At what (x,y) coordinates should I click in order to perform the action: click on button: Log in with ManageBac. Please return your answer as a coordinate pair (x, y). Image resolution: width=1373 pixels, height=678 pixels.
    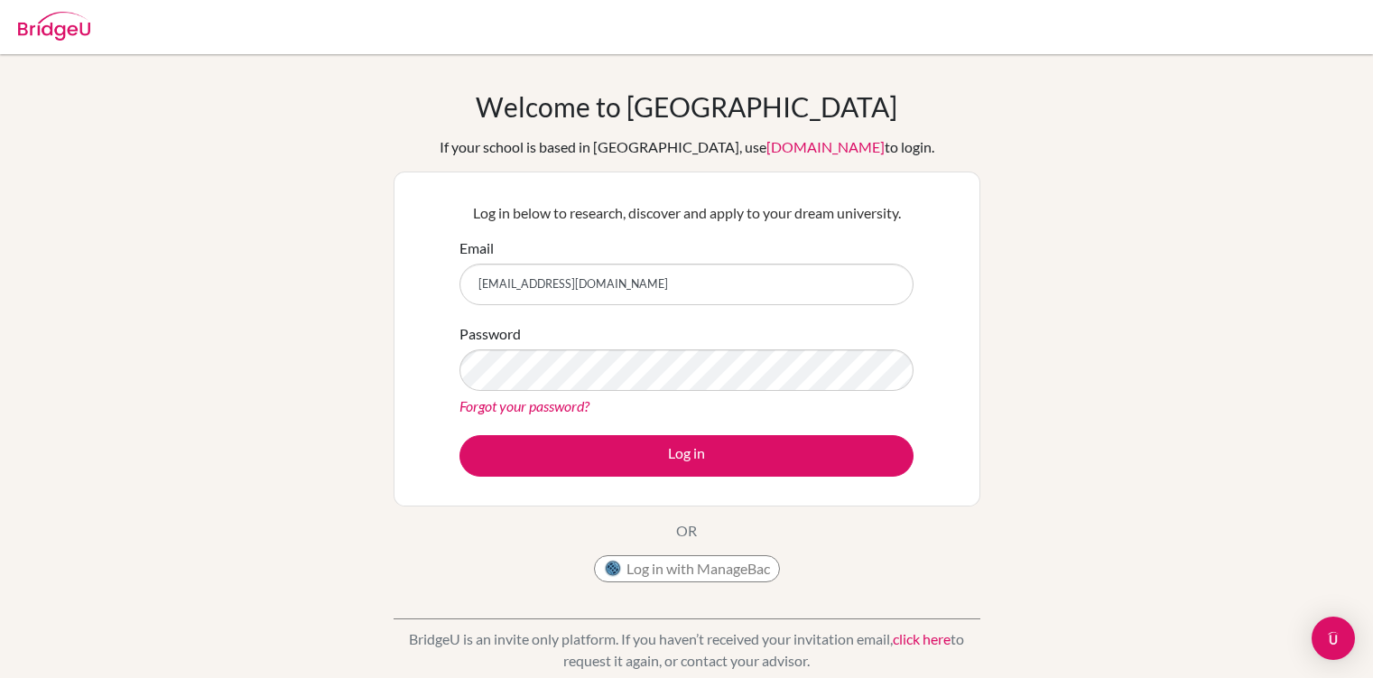
    Looking at the image, I should click on (687, 569).